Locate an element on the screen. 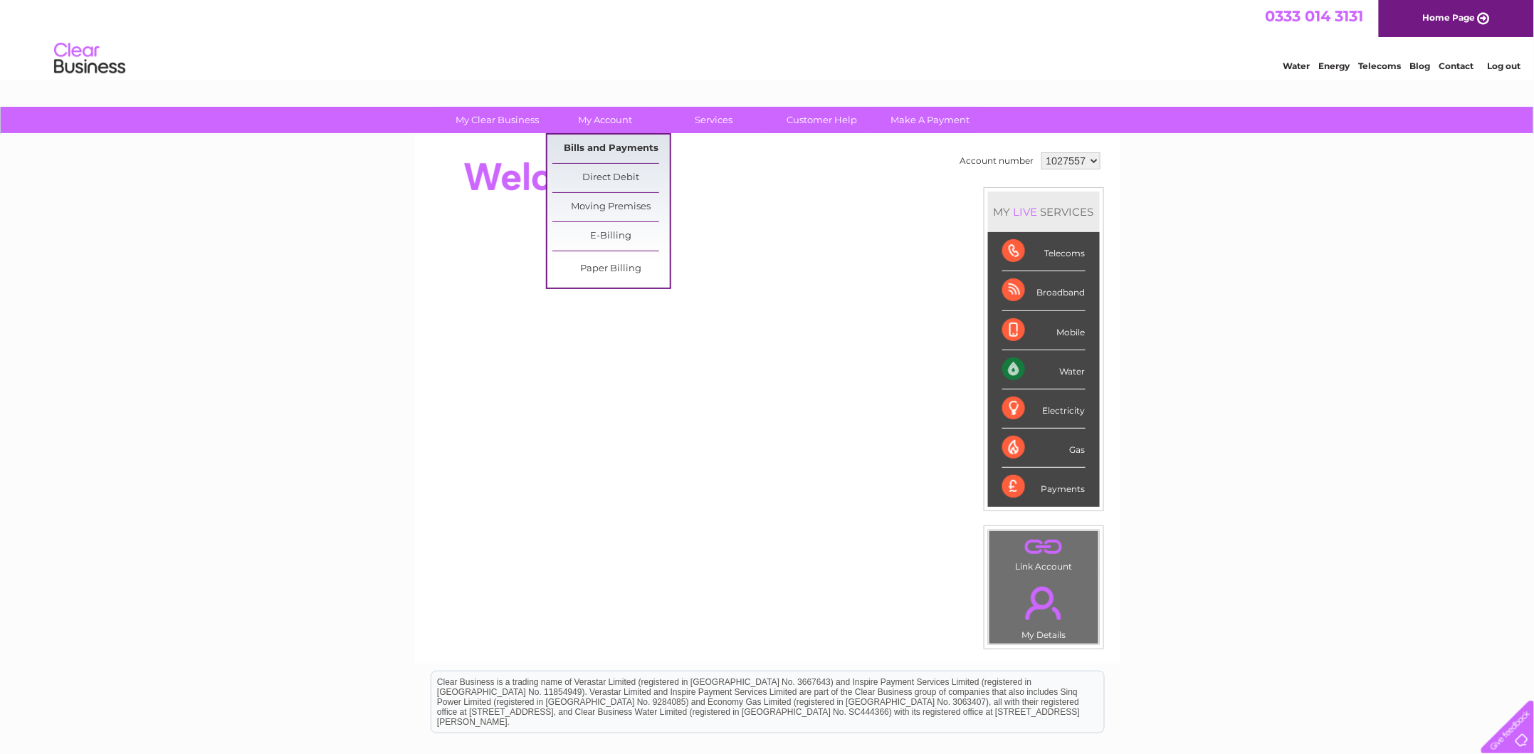 This screenshot has height=754, width=1534. td: Account number is located at coordinates (997, 161).